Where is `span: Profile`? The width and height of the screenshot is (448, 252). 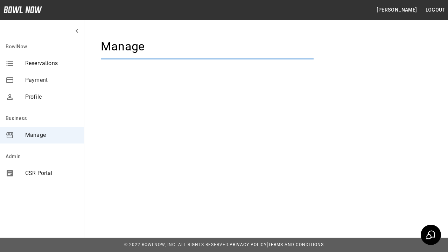 span: Profile is located at coordinates (52, 97).